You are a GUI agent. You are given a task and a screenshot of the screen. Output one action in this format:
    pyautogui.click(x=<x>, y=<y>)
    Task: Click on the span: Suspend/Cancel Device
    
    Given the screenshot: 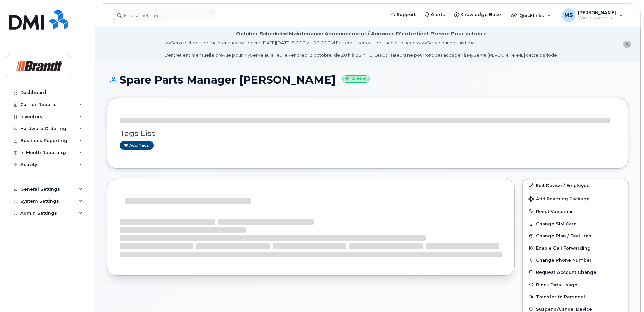 What is the action you would take?
    pyautogui.click(x=564, y=309)
    